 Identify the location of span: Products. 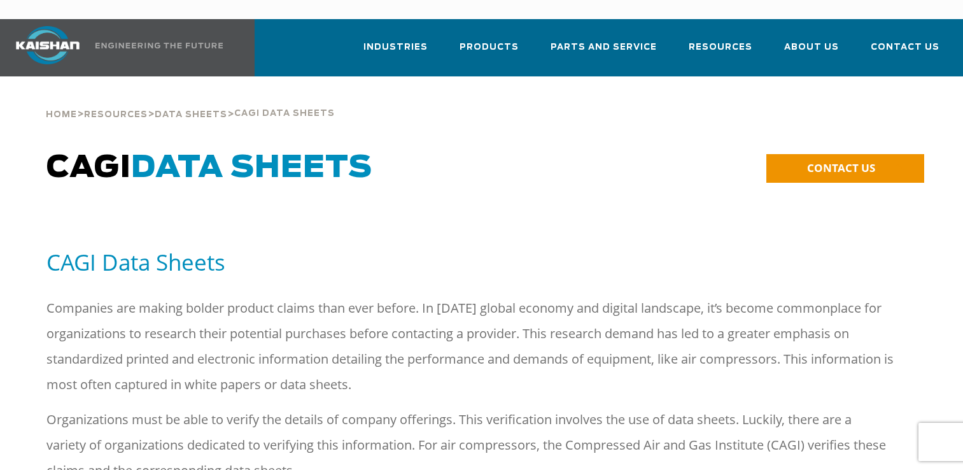
(489, 47).